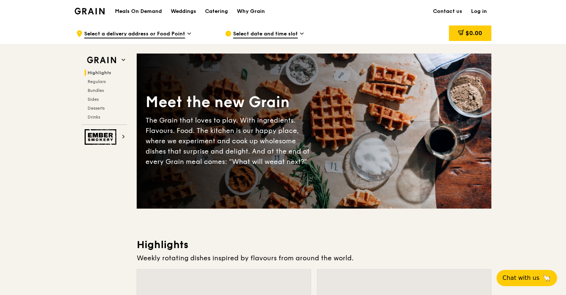 Image resolution: width=566 pixels, height=295 pixels. What do you see at coordinates (183, 11) in the screenshot?
I see `a: Weddings` at bounding box center [183, 11].